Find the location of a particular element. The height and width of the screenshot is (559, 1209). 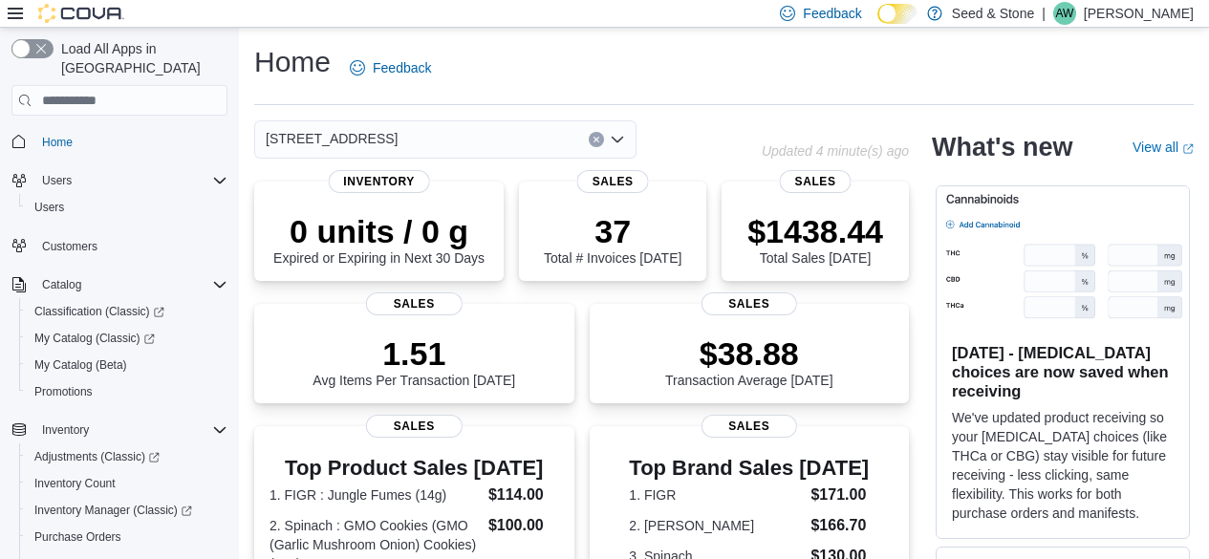

button: Promotions is located at coordinates (127, 392).